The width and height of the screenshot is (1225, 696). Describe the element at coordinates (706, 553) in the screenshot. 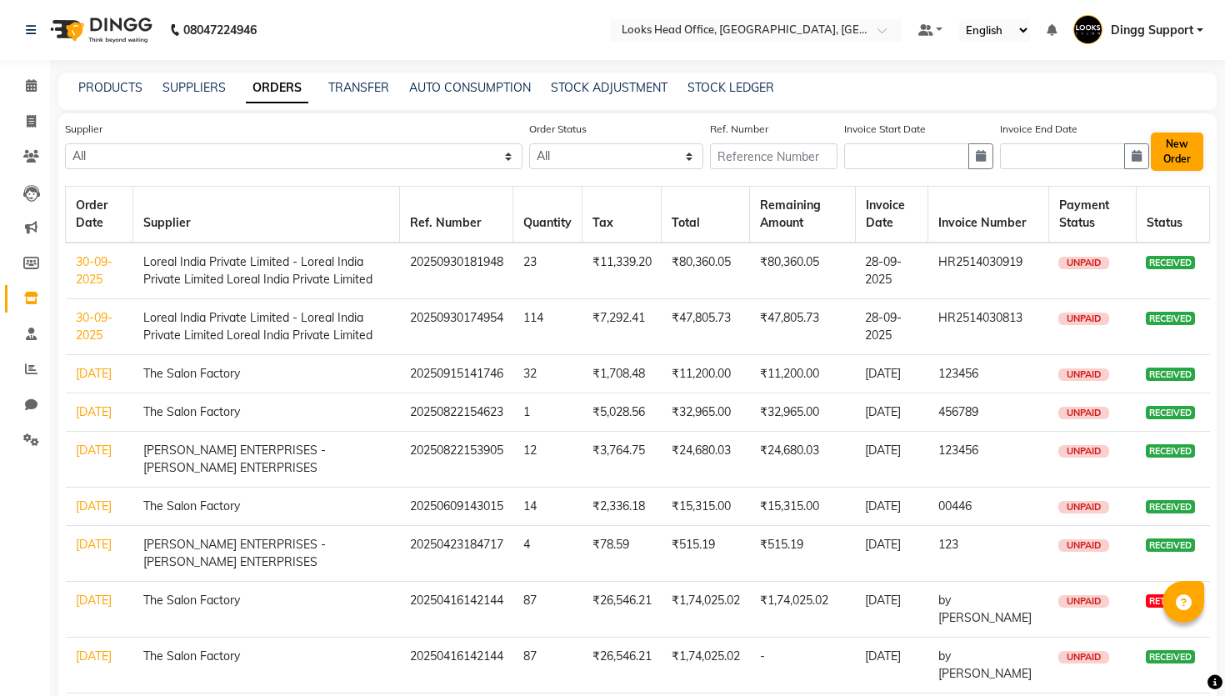

I see `td: ₹515.19` at that location.